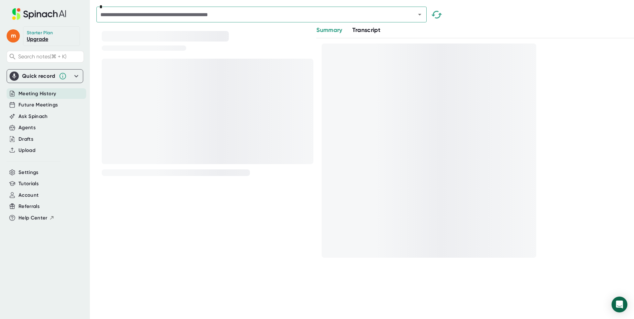  What do you see at coordinates (33, 117) in the screenshot?
I see `button: Ask Spinach` at bounding box center [33, 117].